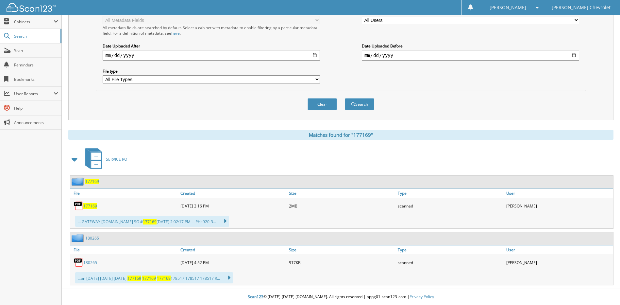 The height and width of the screenshot is (305, 620). I want to click on div: Matches found for "177169", so click(341, 135).